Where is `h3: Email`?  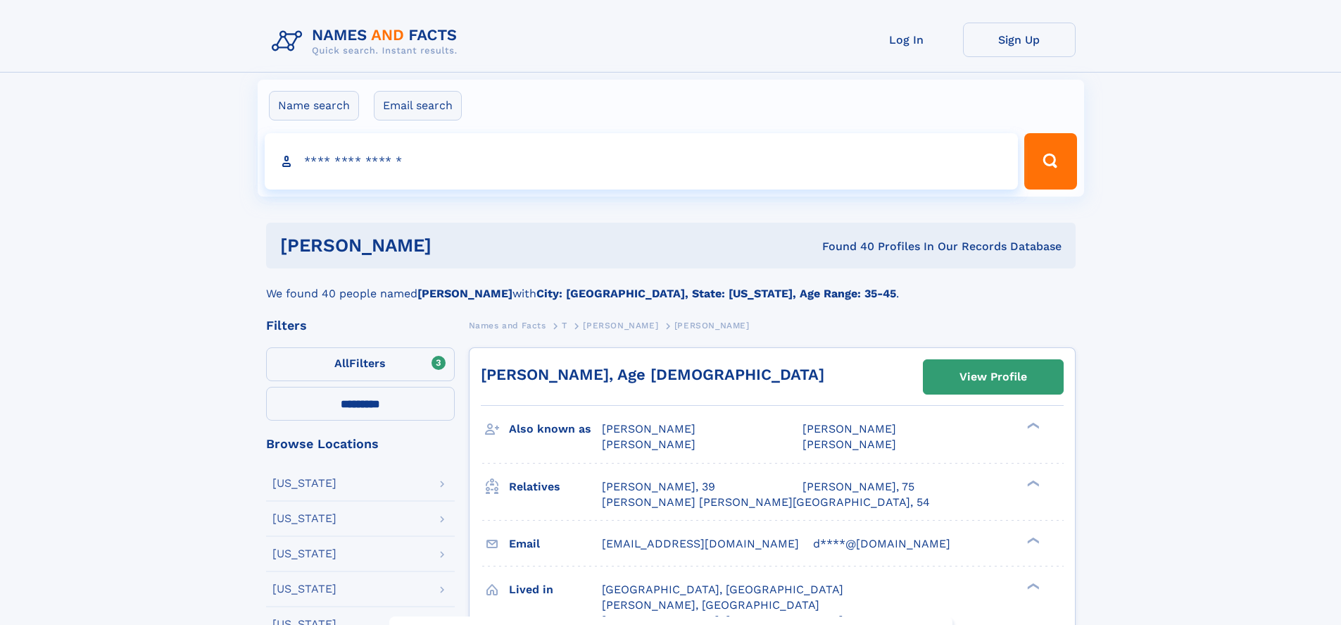 h3: Email is located at coordinates (556, 544).